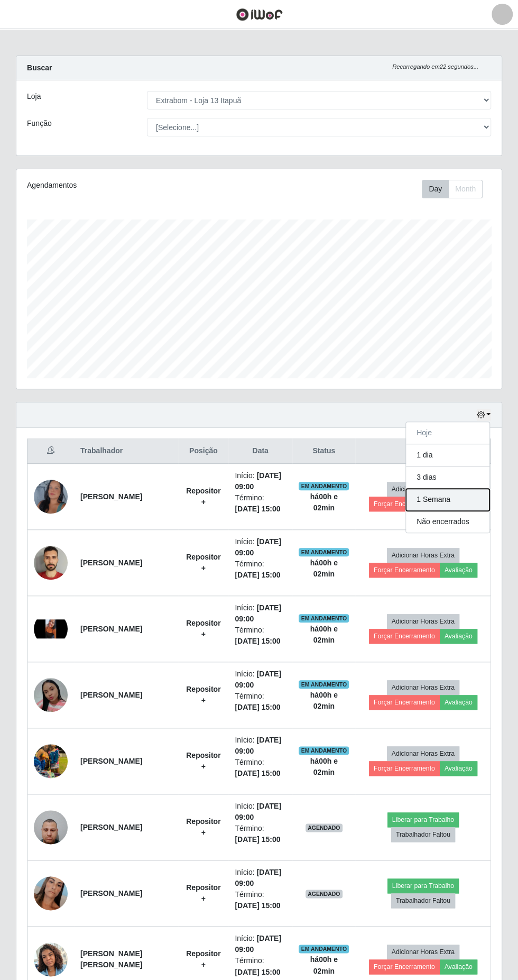 This screenshot has height=980, width=518. Describe the element at coordinates (452, 189) in the screenshot. I see `div: First group` at that location.